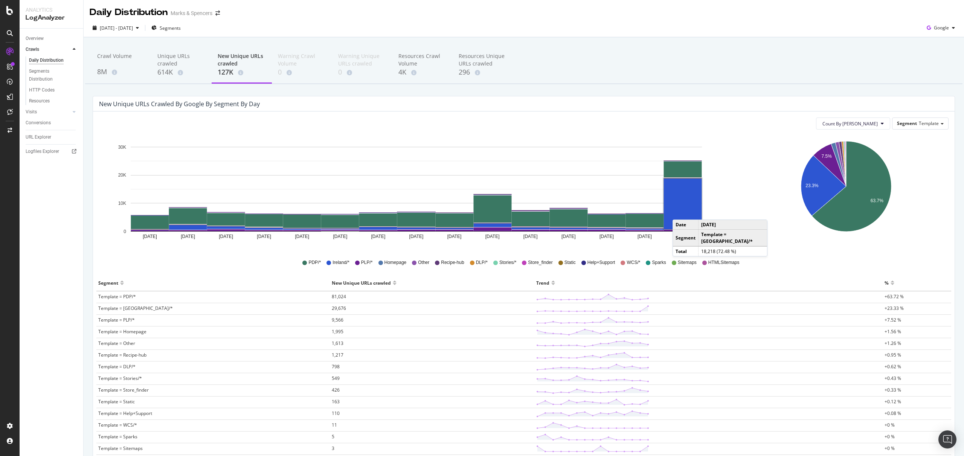 The image size is (964, 456). I want to click on td: Segment, so click(686, 238).